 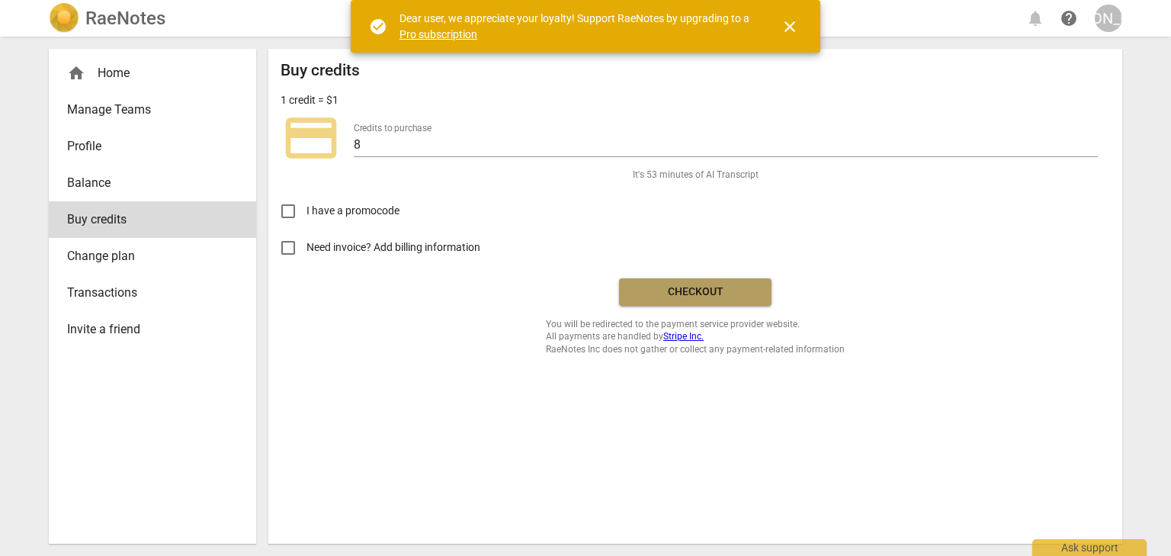 I want to click on button: Close, so click(x=790, y=27).